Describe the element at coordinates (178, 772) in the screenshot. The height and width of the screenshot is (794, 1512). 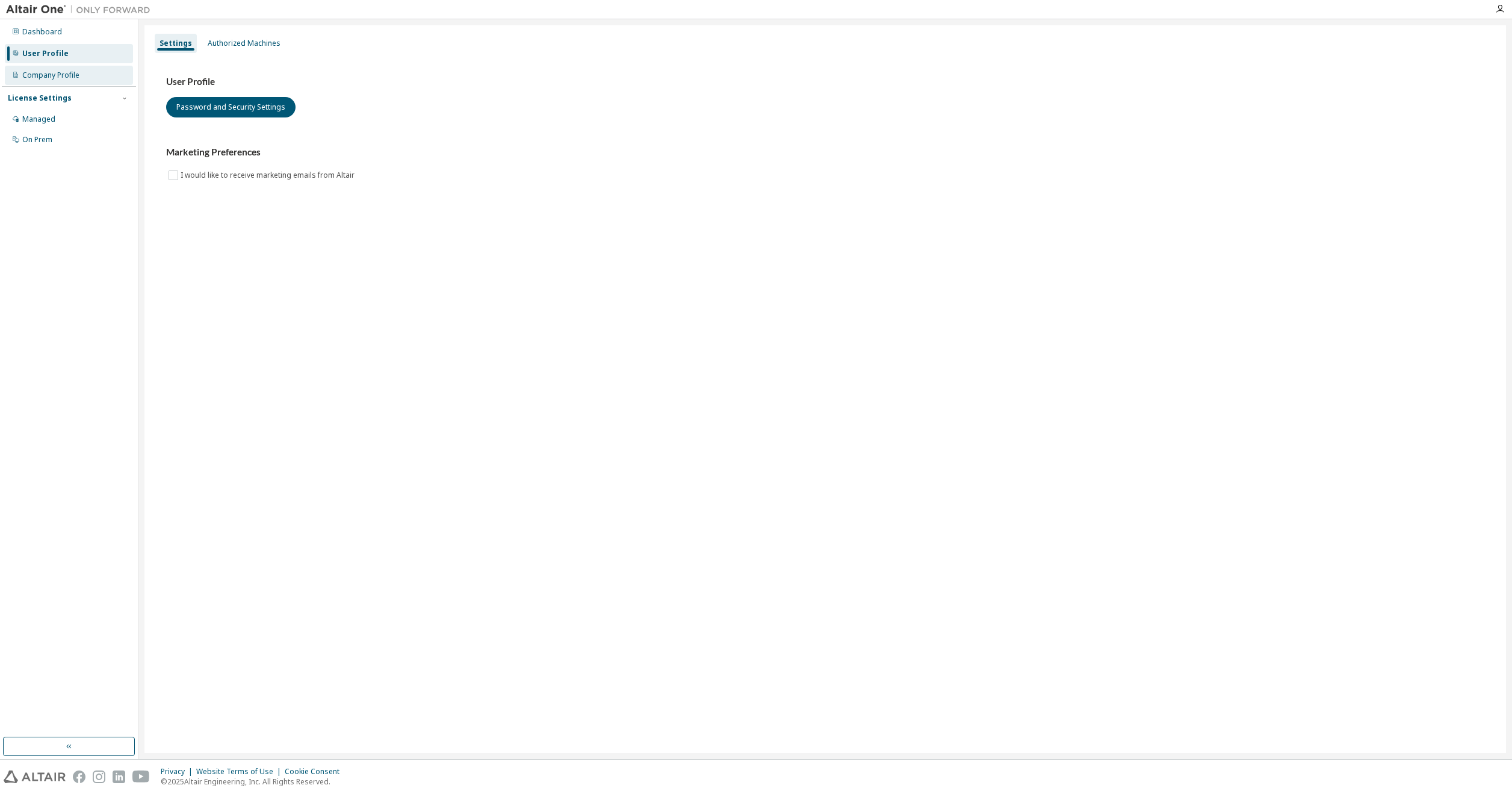
I see `div: Privacy` at that location.